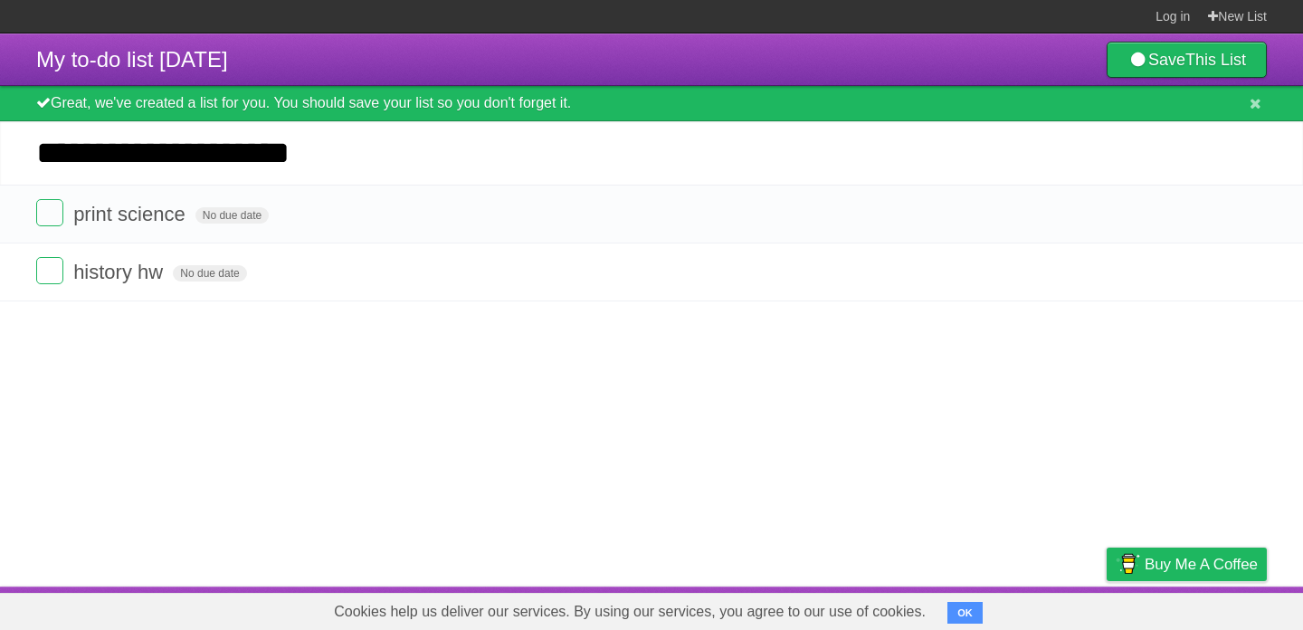 The width and height of the screenshot is (1303, 630). I want to click on img: Buy me a coffee, so click(1127, 564).